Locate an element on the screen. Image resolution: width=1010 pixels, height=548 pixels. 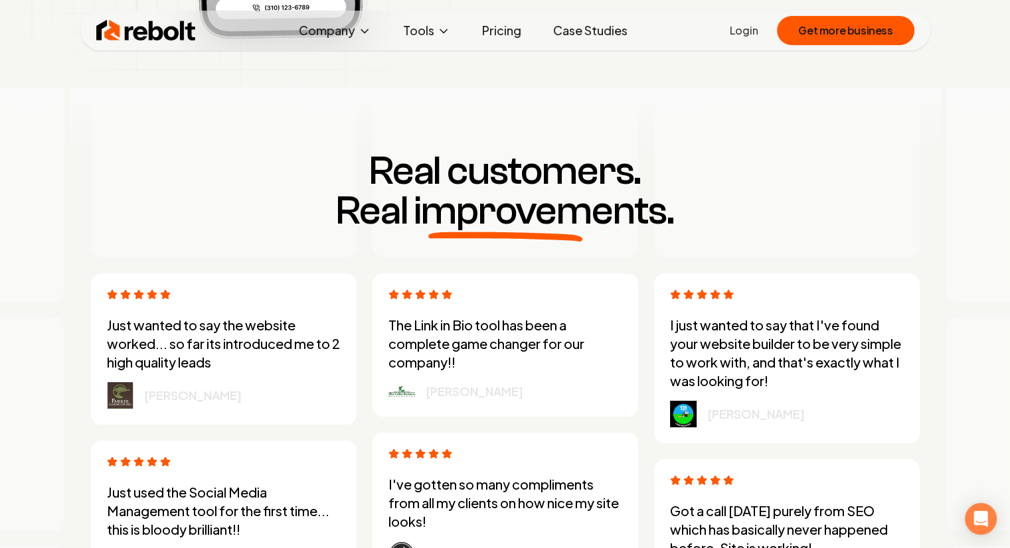
img: Rebolt Logo is located at coordinates (146, 31).